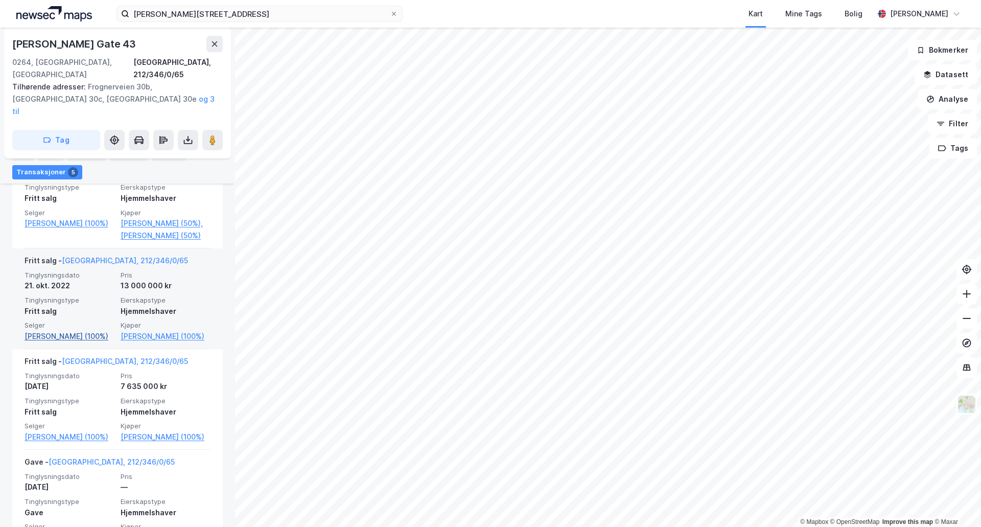 This screenshot has width=981, height=527. What do you see at coordinates (814, 521) in the screenshot?
I see `a: Mapbox` at bounding box center [814, 521].